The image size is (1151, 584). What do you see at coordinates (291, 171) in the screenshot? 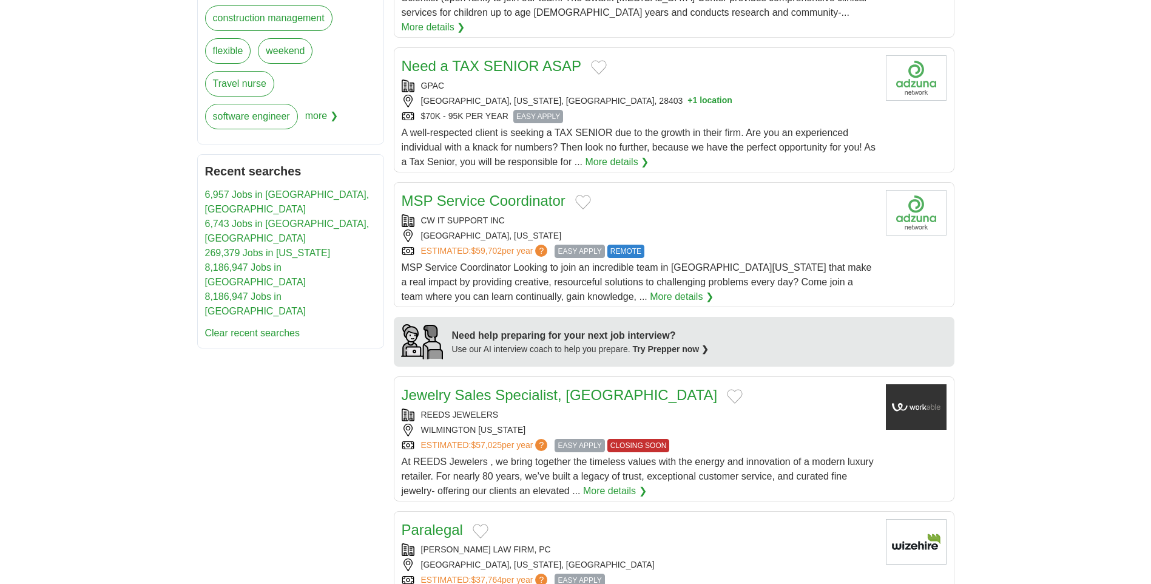
I see `h2: Recent searches` at bounding box center [291, 171].